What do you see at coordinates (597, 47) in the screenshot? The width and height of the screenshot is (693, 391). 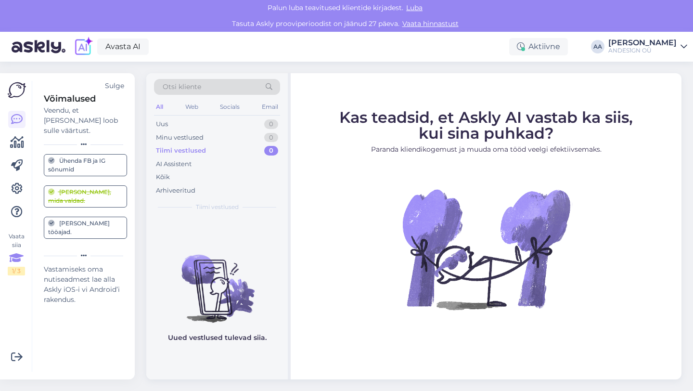 I see `div: AA` at bounding box center [597, 47].